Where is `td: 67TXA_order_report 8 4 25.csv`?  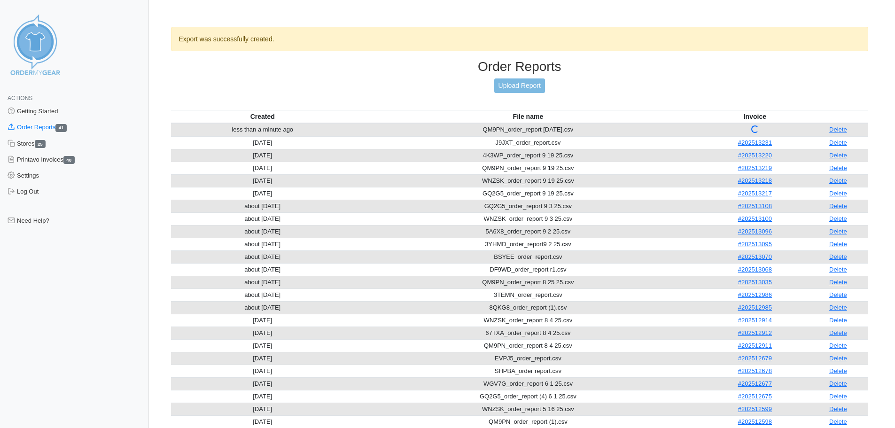
td: 67TXA_order_report 8 4 25.csv is located at coordinates (528, 332).